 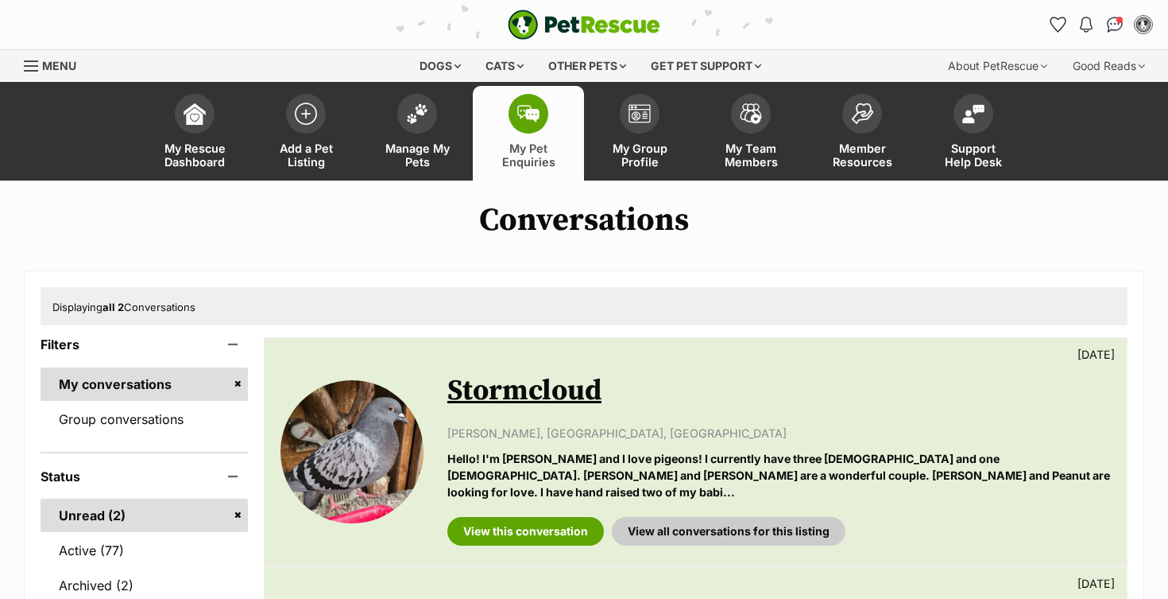 I want to click on img: pet-enquiries-icon-7e3ad2cf08bfb03b45e93fb7055b45f3efa6380592205ae92323e6603595dc1f.svg, so click(x=529, y=114).